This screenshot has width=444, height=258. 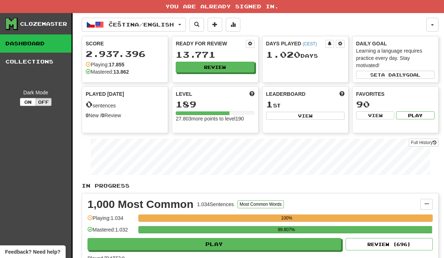 I want to click on span: 0, so click(x=89, y=104).